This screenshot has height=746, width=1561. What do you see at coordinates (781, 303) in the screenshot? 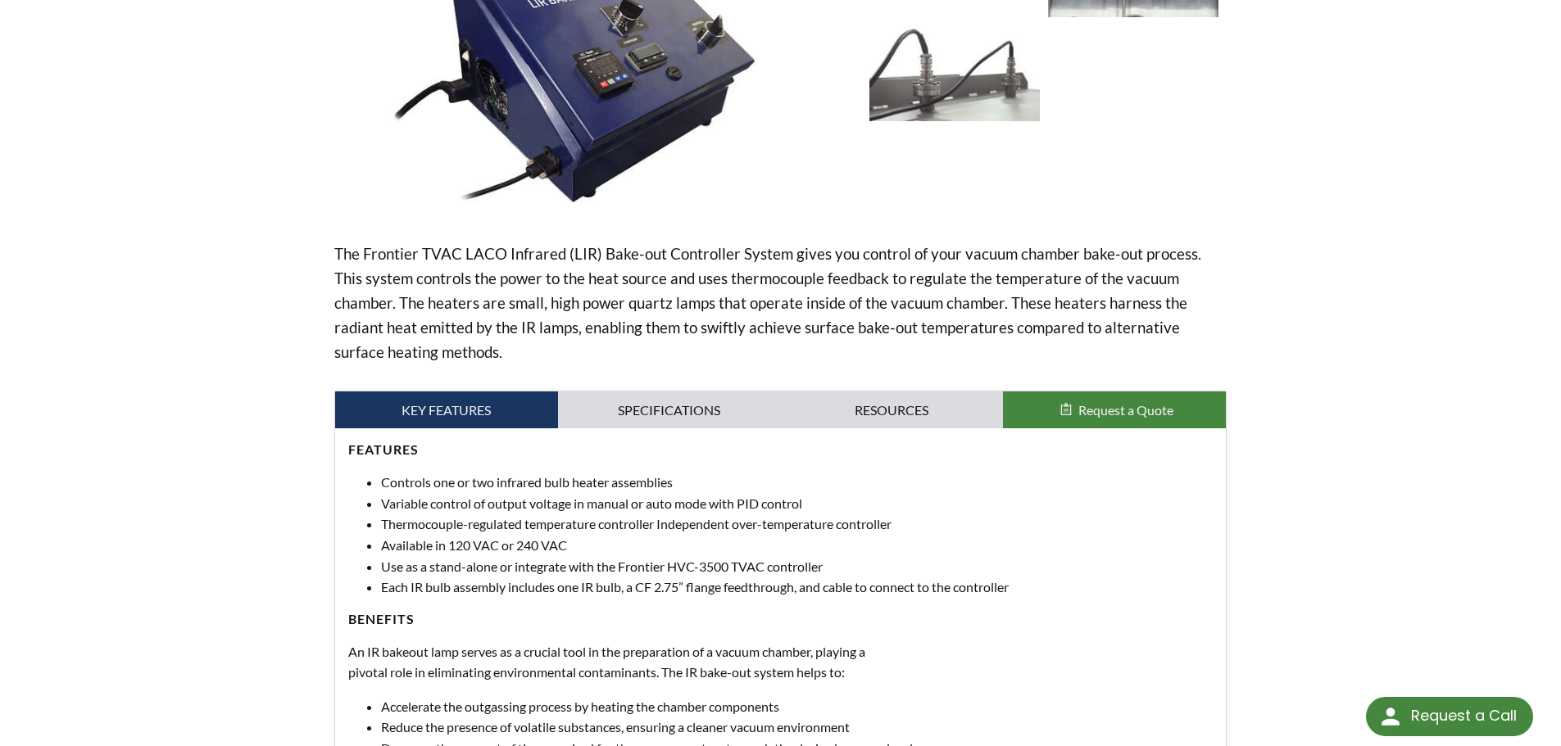
I see `p: The Frontier TVAC LACO Infrared (LIR) Bake-out Controller System gives you control of your vacuum...` at bounding box center [781, 303].